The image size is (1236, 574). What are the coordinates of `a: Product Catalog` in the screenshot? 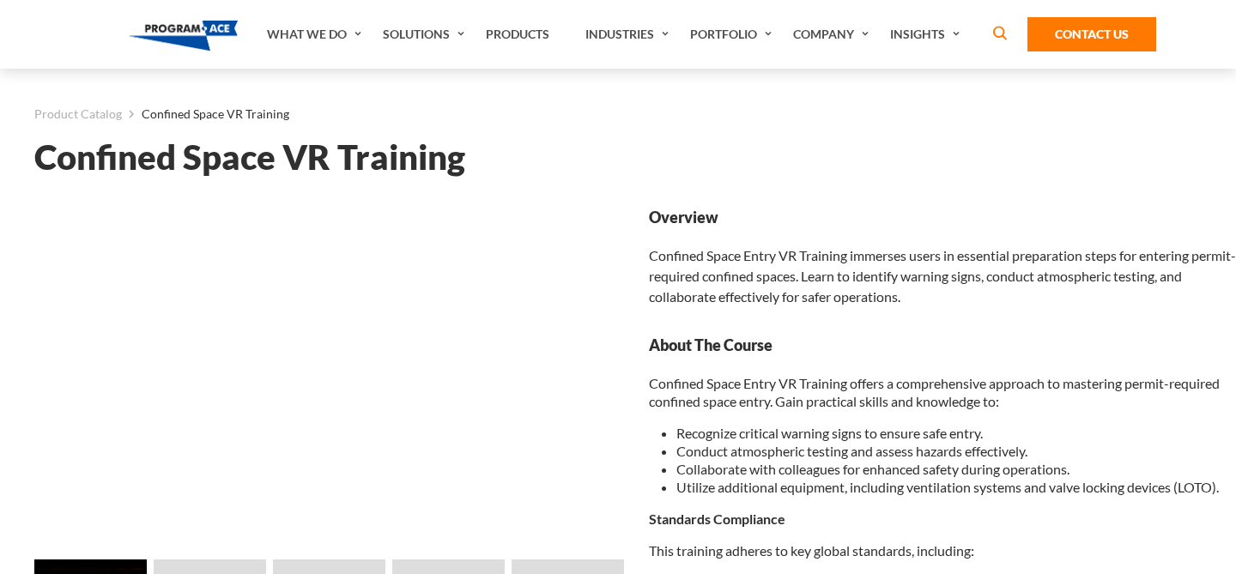 It's located at (78, 114).